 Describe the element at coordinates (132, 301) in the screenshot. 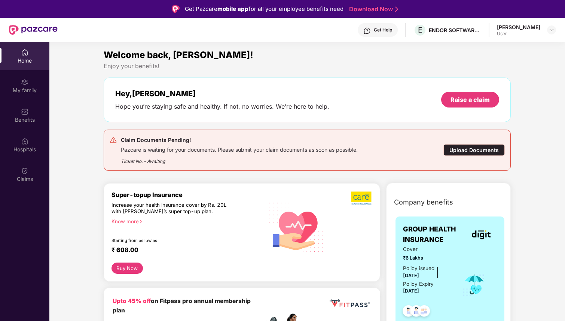

I see `b: Upto 45% off` at that location.